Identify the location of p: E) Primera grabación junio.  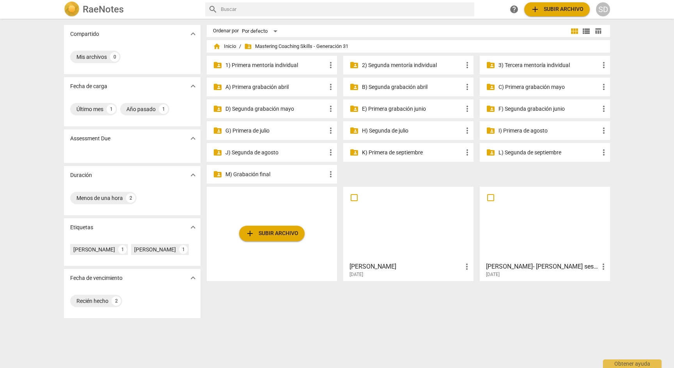
(412, 109).